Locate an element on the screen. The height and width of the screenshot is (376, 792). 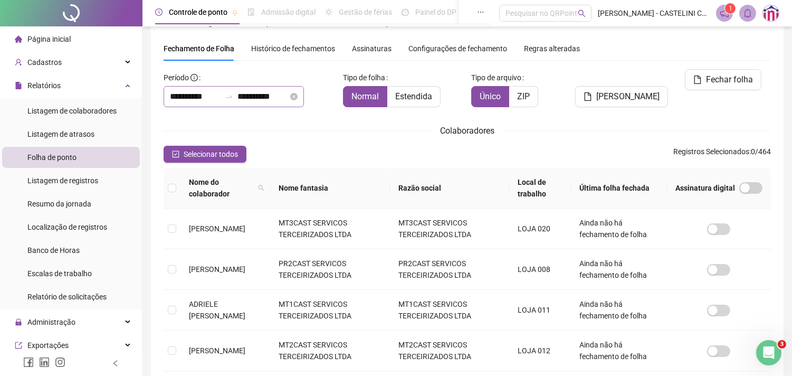
td: LOJA 012 is located at coordinates (540, 350).